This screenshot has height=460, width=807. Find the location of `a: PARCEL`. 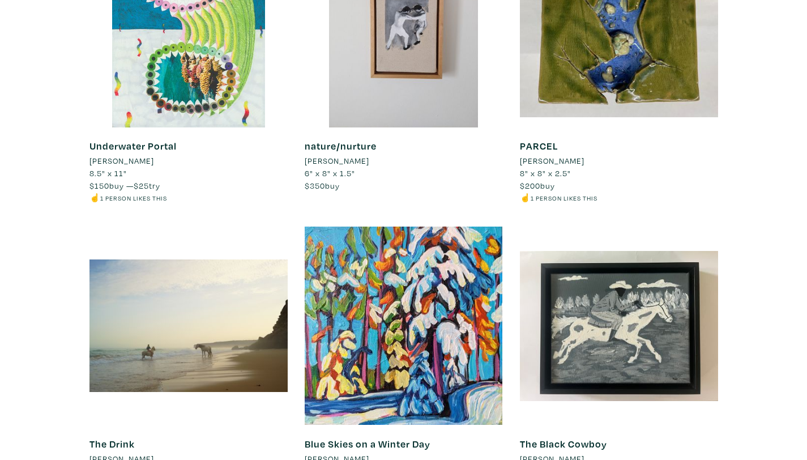

a: PARCEL is located at coordinates (539, 146).